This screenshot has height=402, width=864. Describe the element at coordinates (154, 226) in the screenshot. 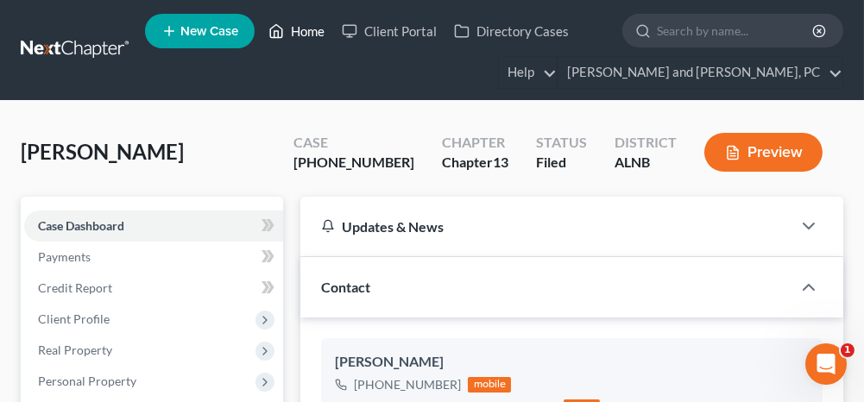

I see `a: Case Dashboard` at that location.